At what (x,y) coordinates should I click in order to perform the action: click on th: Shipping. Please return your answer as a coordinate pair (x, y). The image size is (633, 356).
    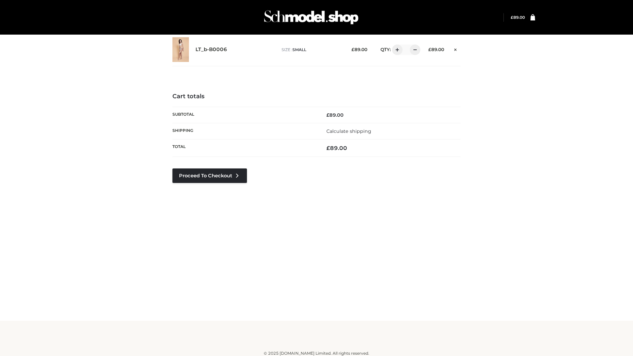
    Looking at the image, I should click on (244, 131).